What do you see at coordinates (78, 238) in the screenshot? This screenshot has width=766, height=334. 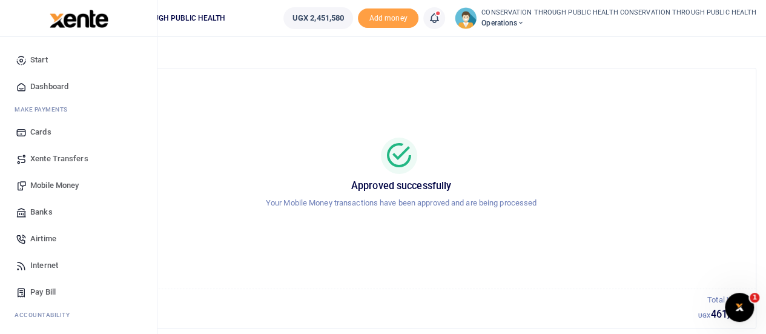 I see `a: Airtime` at bounding box center [78, 238].